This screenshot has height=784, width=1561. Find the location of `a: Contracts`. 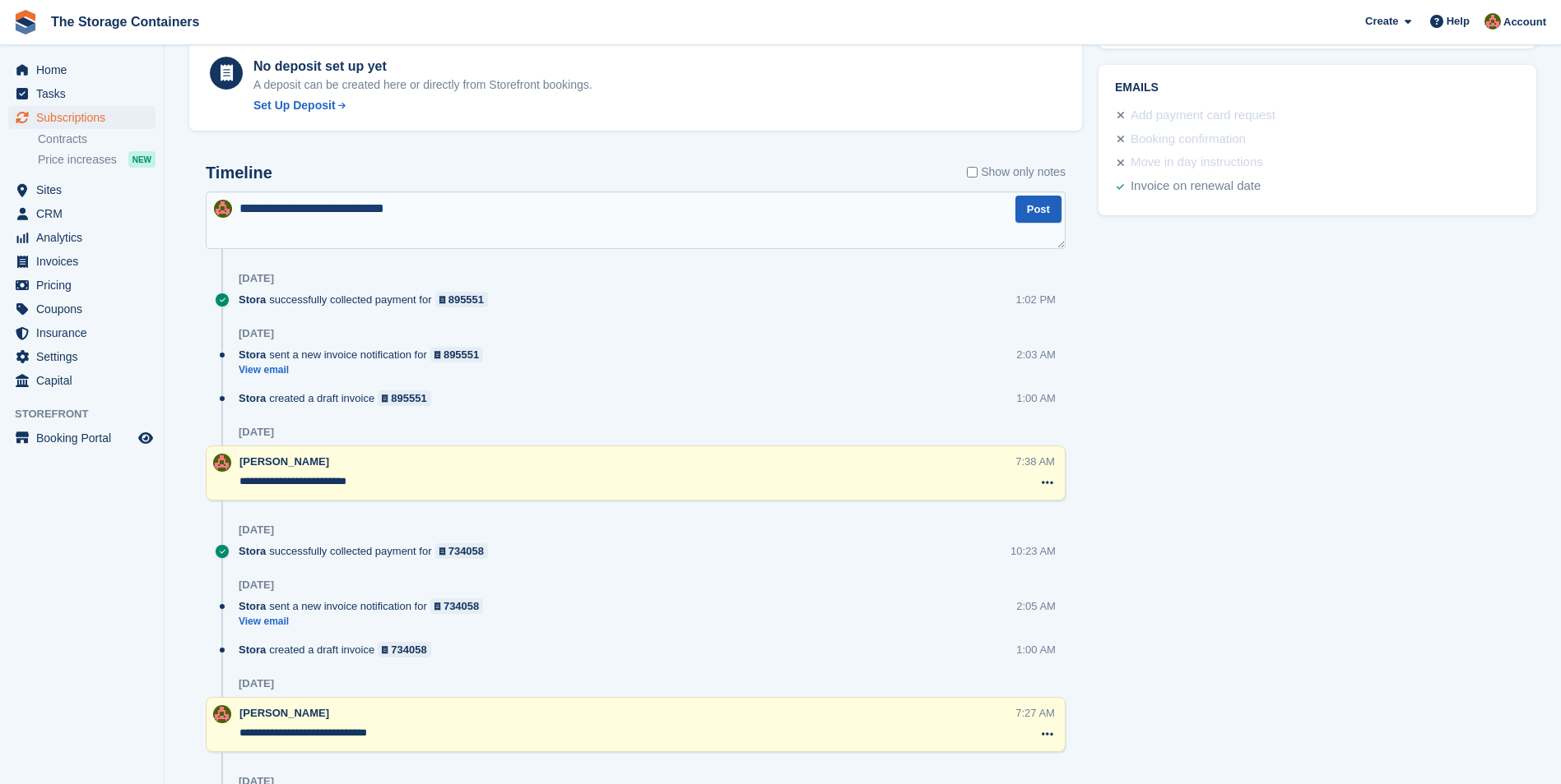

a: Contracts is located at coordinates (96, 139).